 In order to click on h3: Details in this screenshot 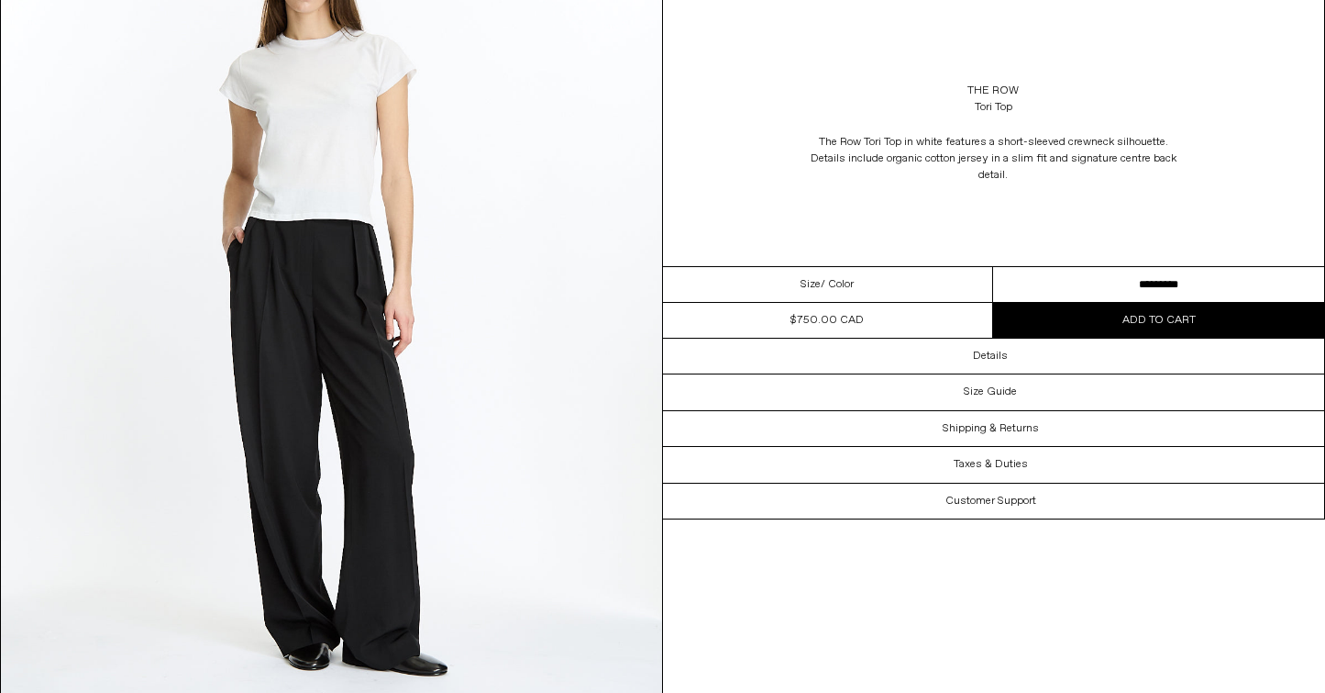, I will do `click(991, 356)`.